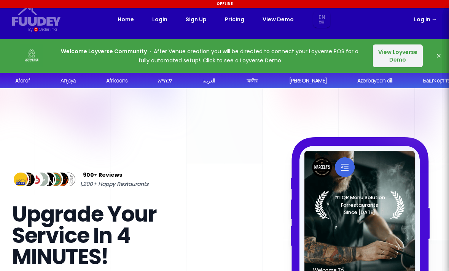 The image size is (449, 271). Describe the element at coordinates (164, 81) in the screenshot. I see `div: አማርኛ` at that location.